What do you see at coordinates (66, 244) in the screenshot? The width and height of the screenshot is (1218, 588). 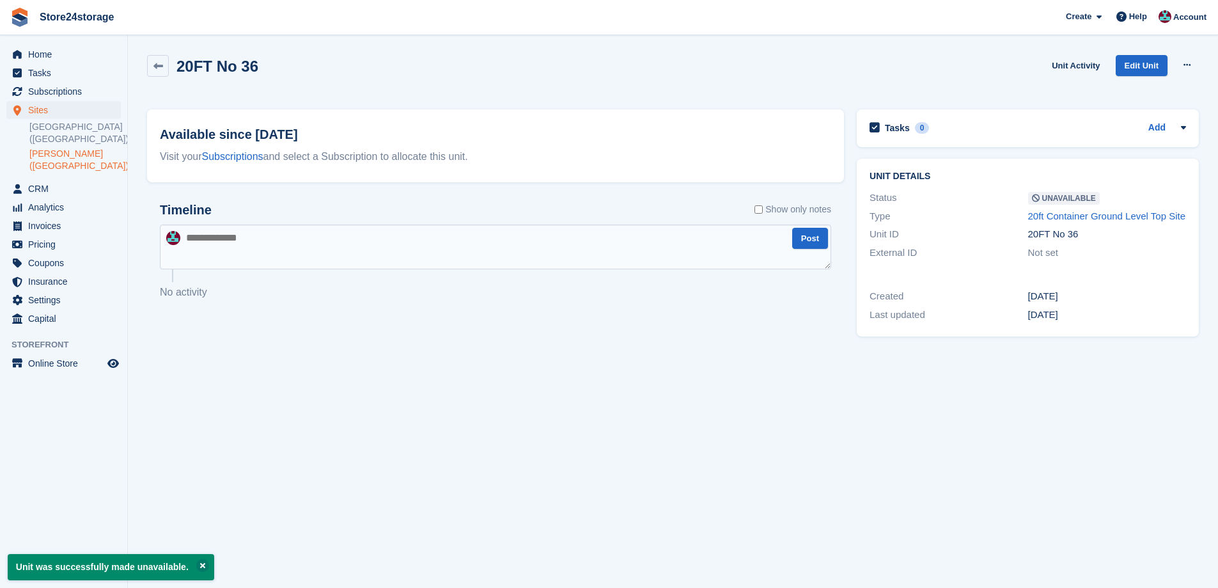 I see `span: Pricing` at bounding box center [66, 244].